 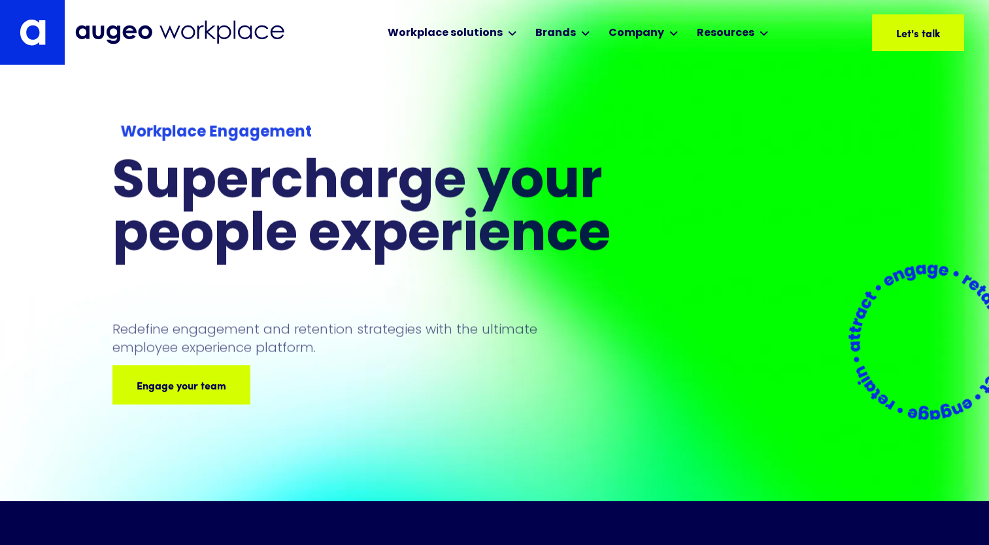 I want to click on p: Redefine engagement and retention strategies with the ultimate employee experience platform., so click(x=337, y=338).